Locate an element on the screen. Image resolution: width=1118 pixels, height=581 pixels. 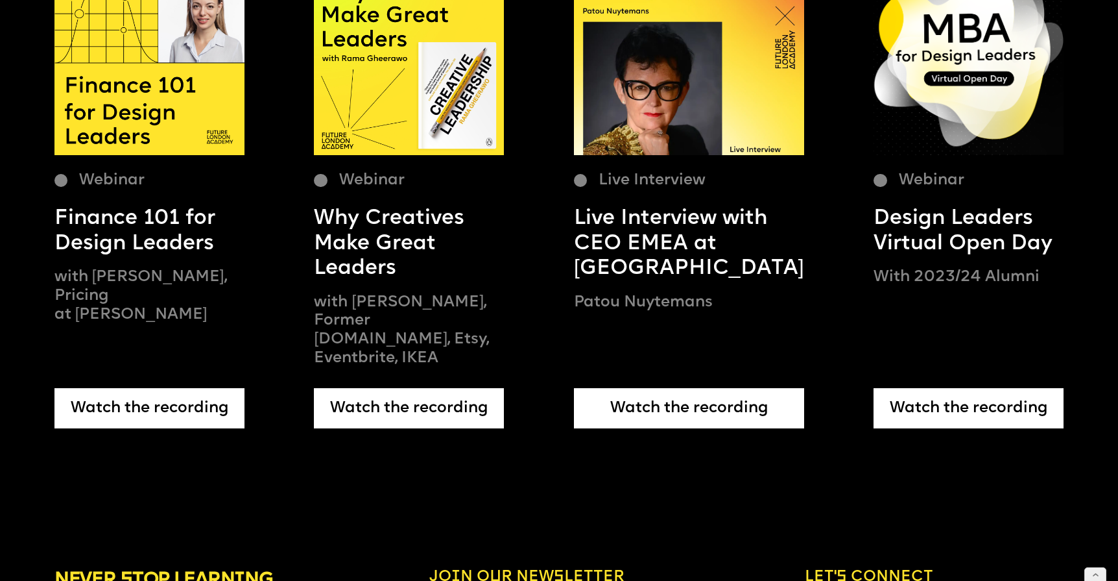
p: Patou Nuytemans is located at coordinates (689, 302).